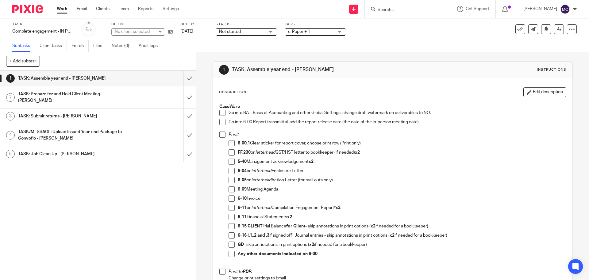  Describe the element at coordinates (402, 152) in the screenshot. I see `p: on GST/HST letter to bookkeeper (if needed)` at that location.